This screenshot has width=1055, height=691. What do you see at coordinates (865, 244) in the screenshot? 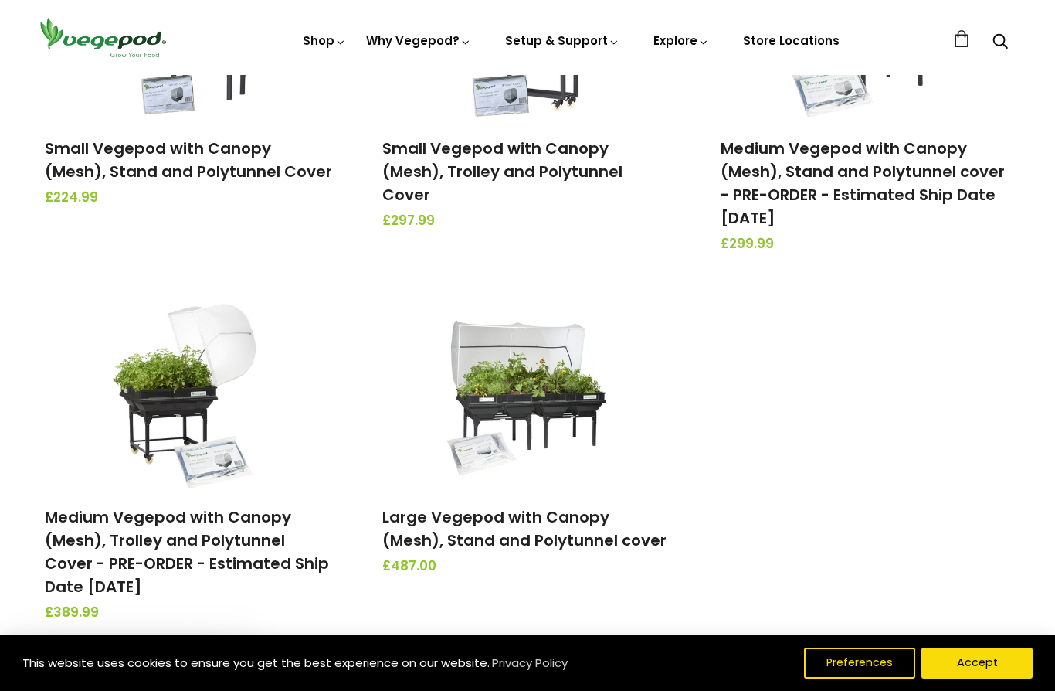
I see `span: £299.99` at bounding box center [865, 244].